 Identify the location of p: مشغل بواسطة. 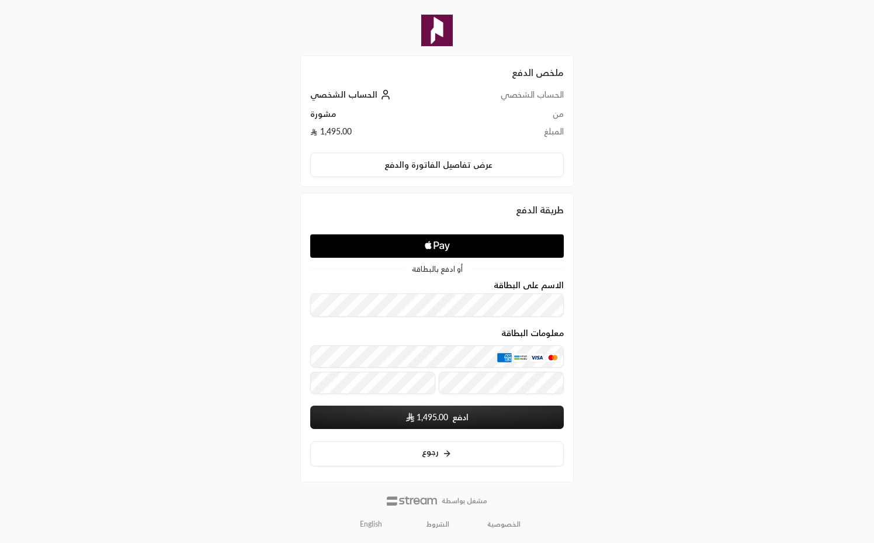
(464, 501).